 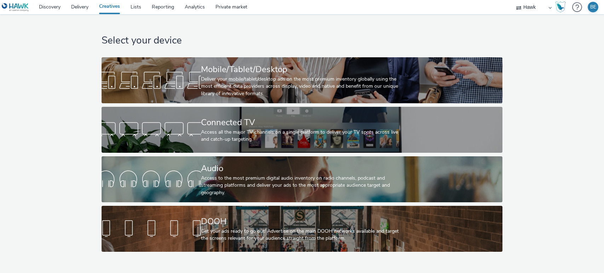 I want to click on div: Mobile/Tablet/Desktop, so click(x=300, y=69).